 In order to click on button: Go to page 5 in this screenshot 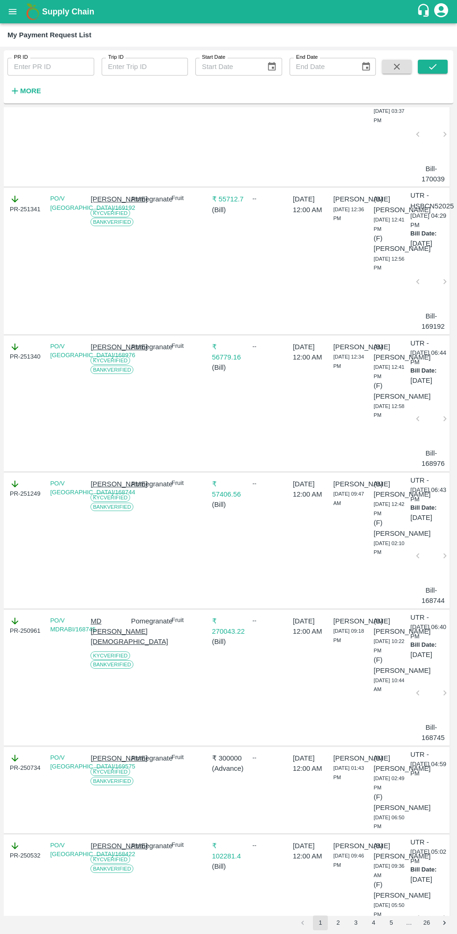, I will do `click(391, 923)`.